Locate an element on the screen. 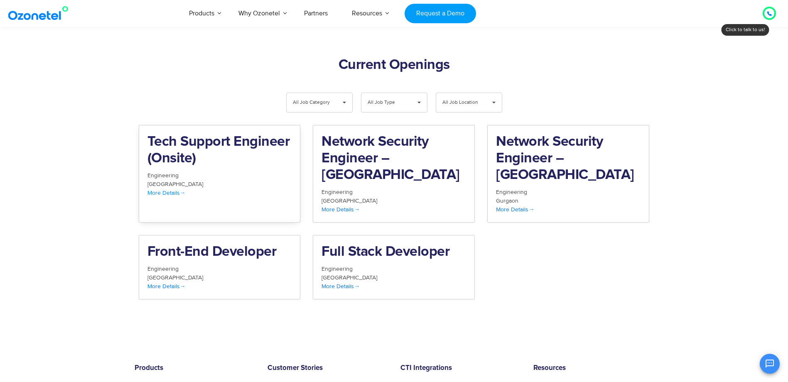  h2: Front-End Developer is located at coordinates (220, 252).